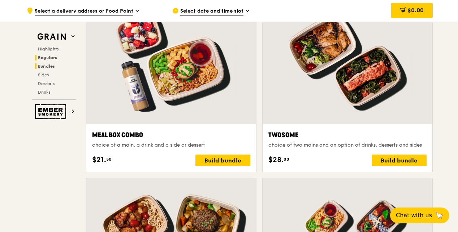 This screenshot has width=458, height=232. I want to click on span: Desserts, so click(46, 84).